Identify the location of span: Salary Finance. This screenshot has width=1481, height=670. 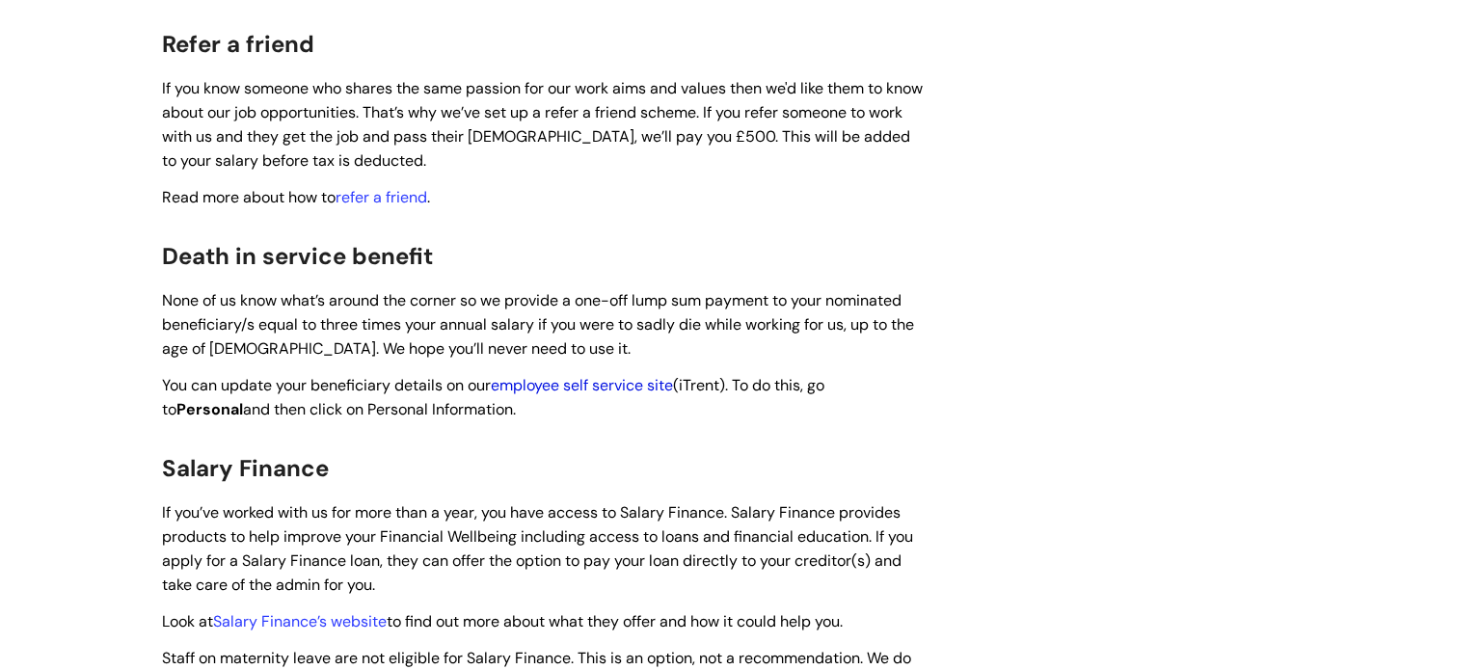
(245, 468).